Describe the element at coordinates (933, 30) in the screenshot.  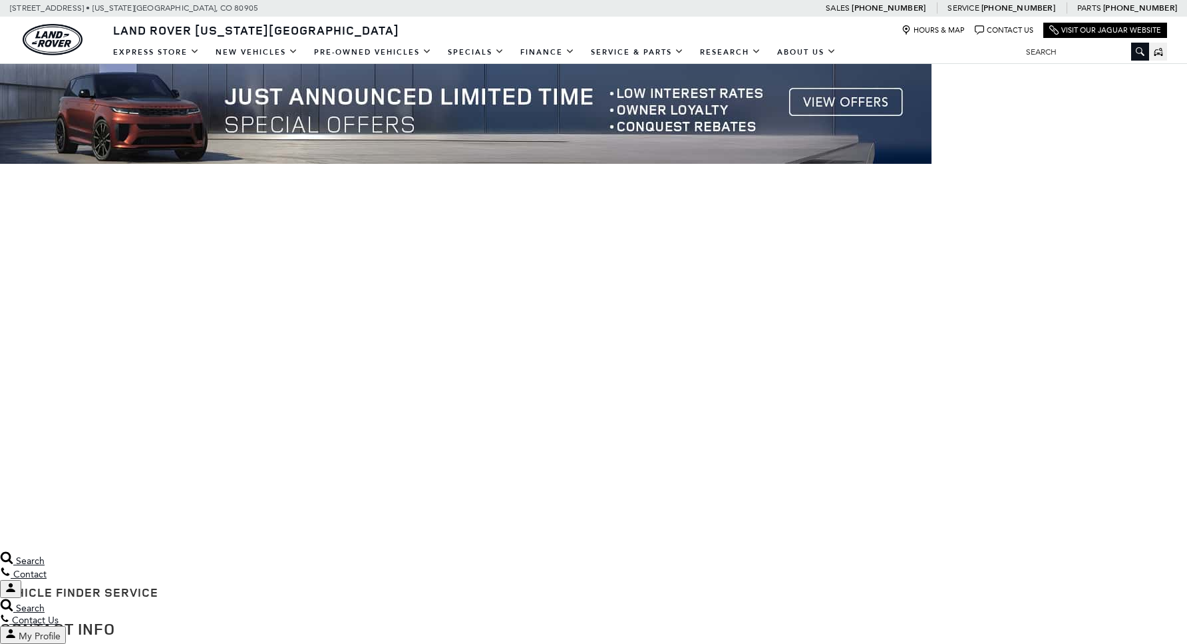
I see `a: Hours & Map` at that location.